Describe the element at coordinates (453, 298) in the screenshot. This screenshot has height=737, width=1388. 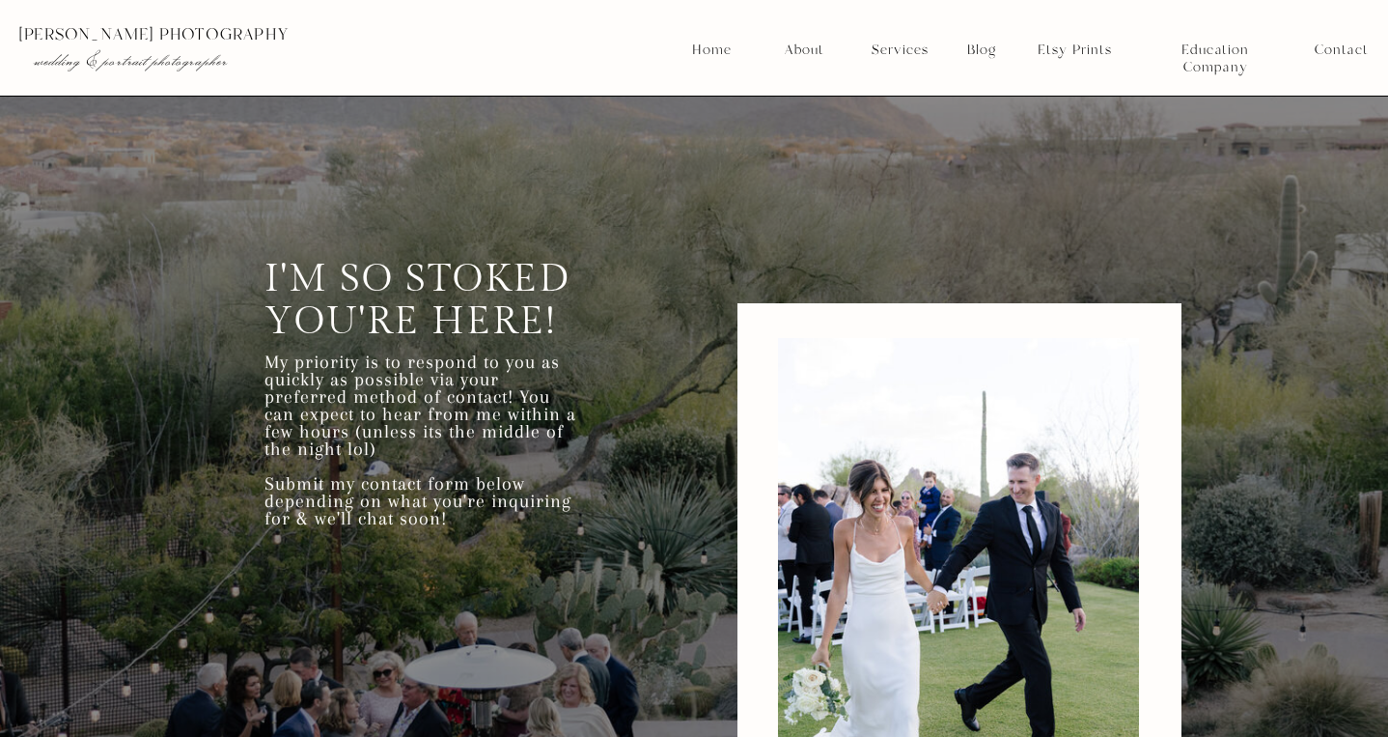
I see `h3: I'm so stoked you're here!` at that location.